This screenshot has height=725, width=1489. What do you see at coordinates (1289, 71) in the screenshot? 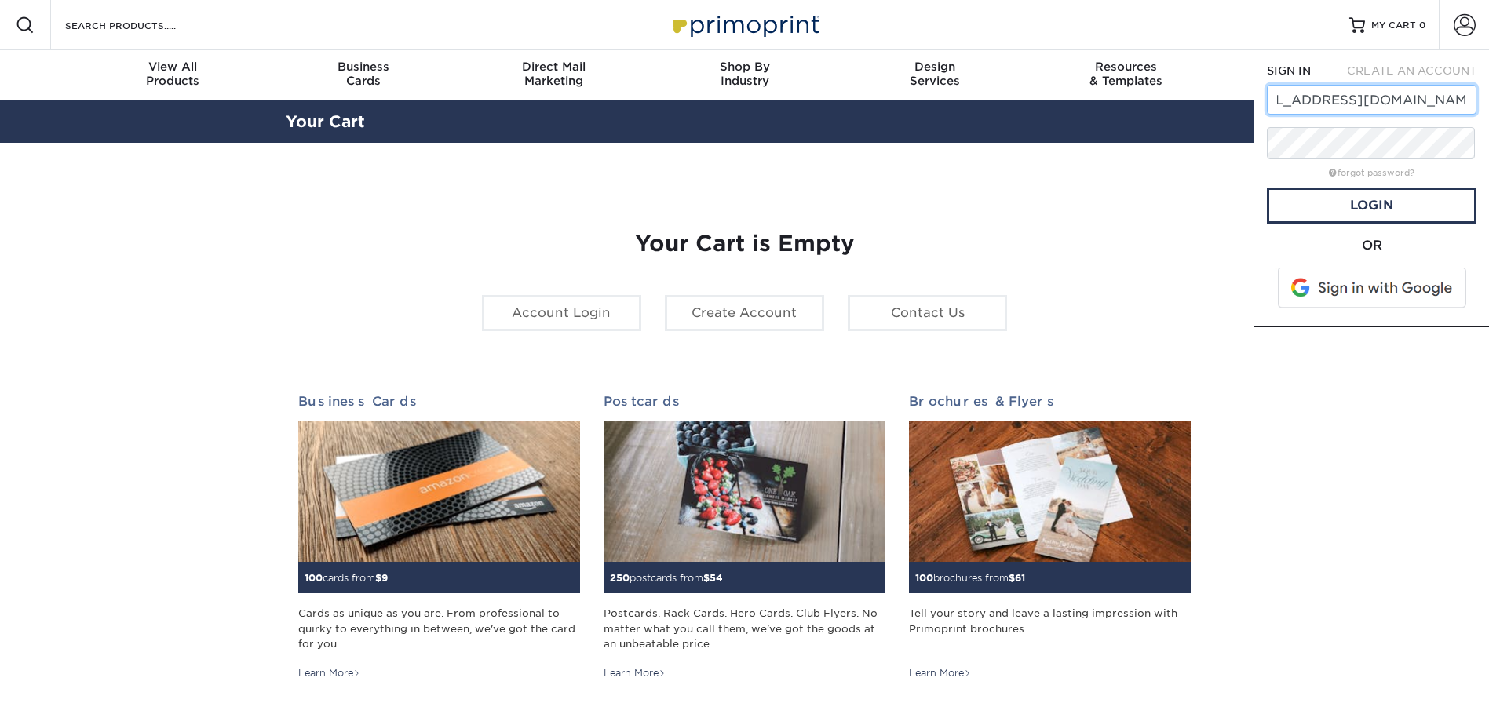
I see `span: SIGN IN` at bounding box center [1289, 71].